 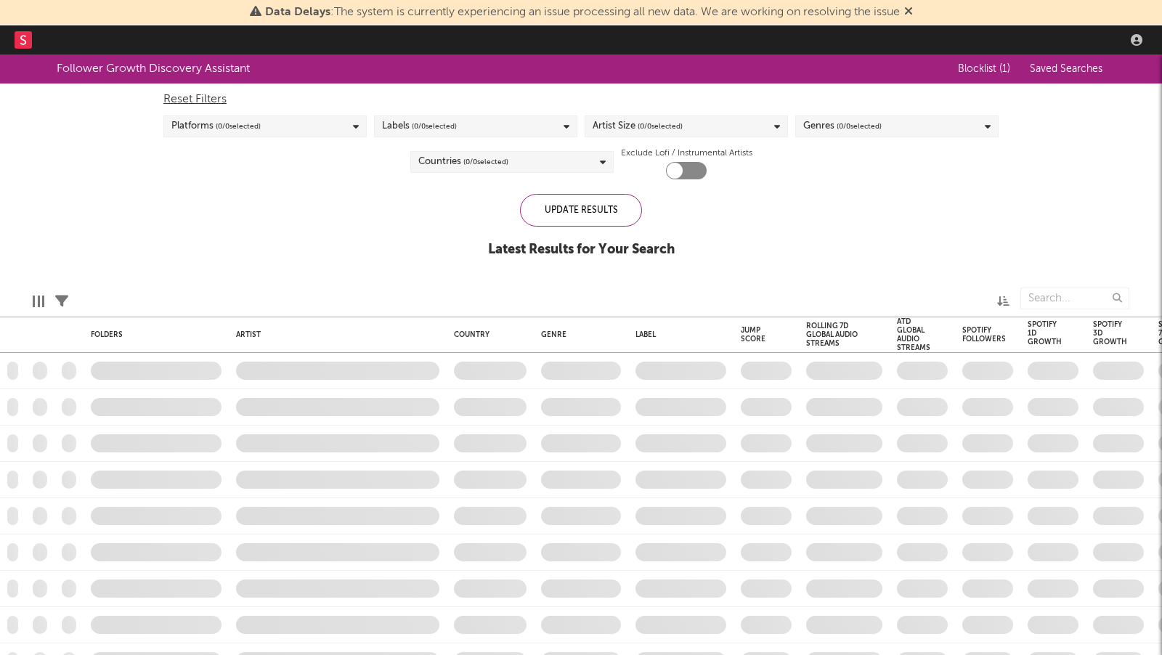 I want to click on div: Follower Growth Discovery Assistant, so click(x=153, y=69).